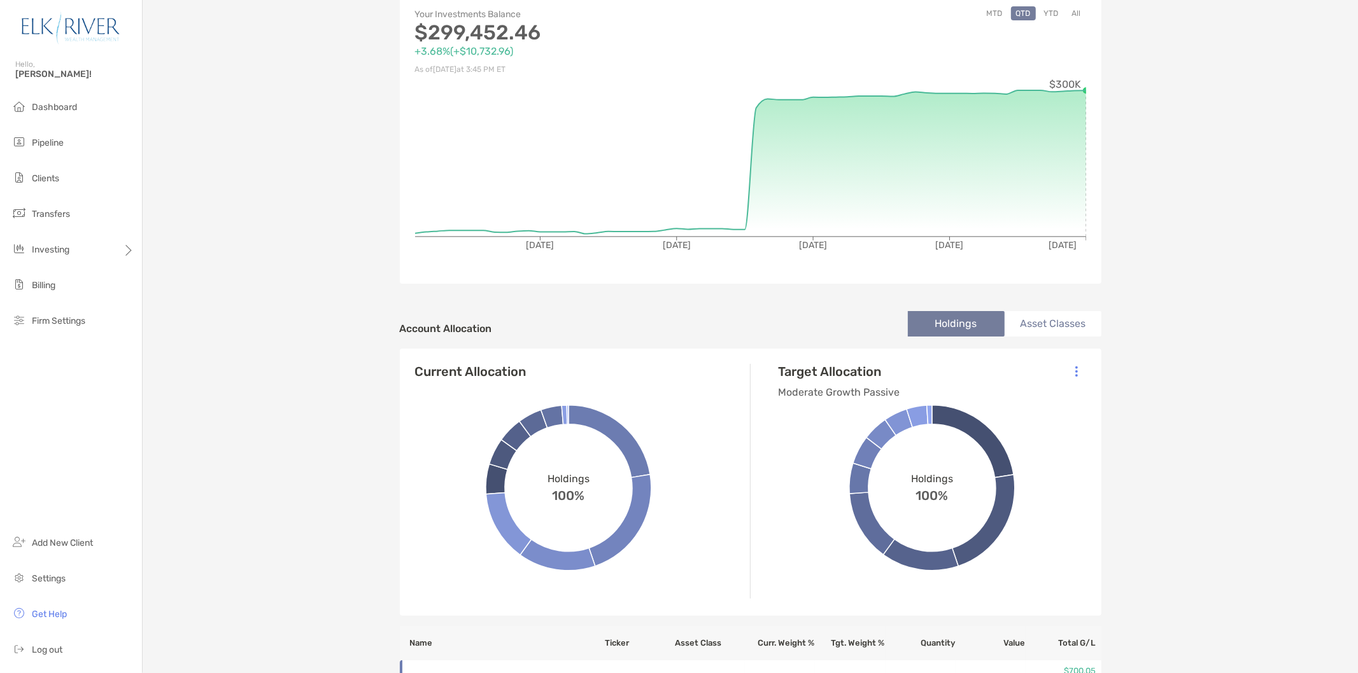  I want to click on span: Investing, so click(50, 249).